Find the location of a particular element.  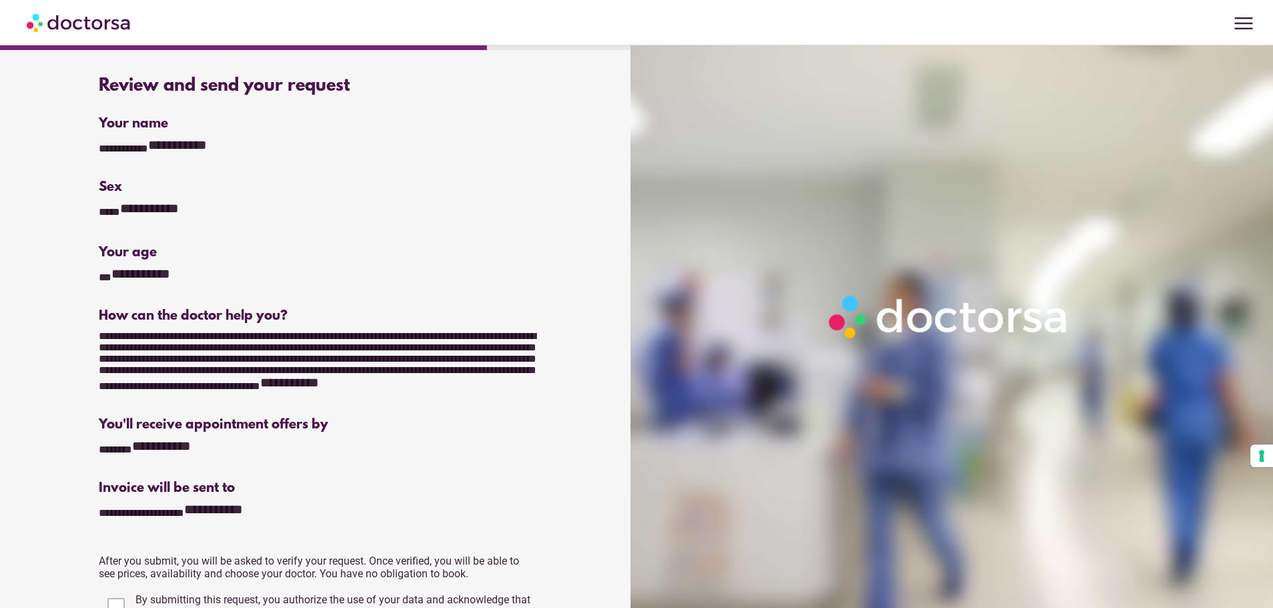

div: You'll receive appointment offers by is located at coordinates (318, 424).